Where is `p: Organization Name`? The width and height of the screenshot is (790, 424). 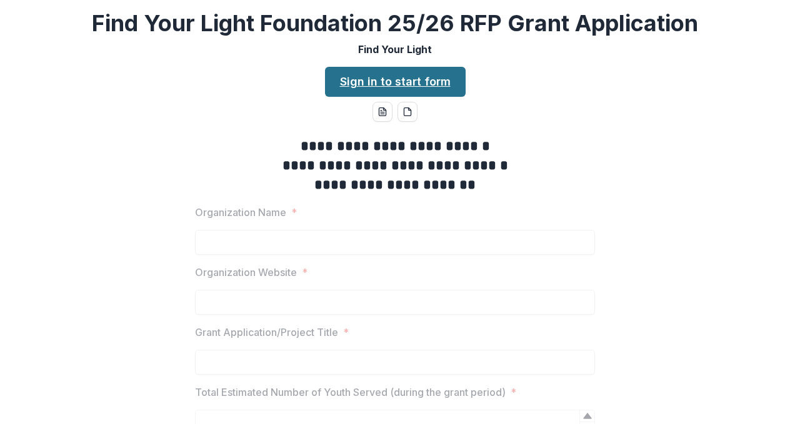
p: Organization Name is located at coordinates (241, 212).